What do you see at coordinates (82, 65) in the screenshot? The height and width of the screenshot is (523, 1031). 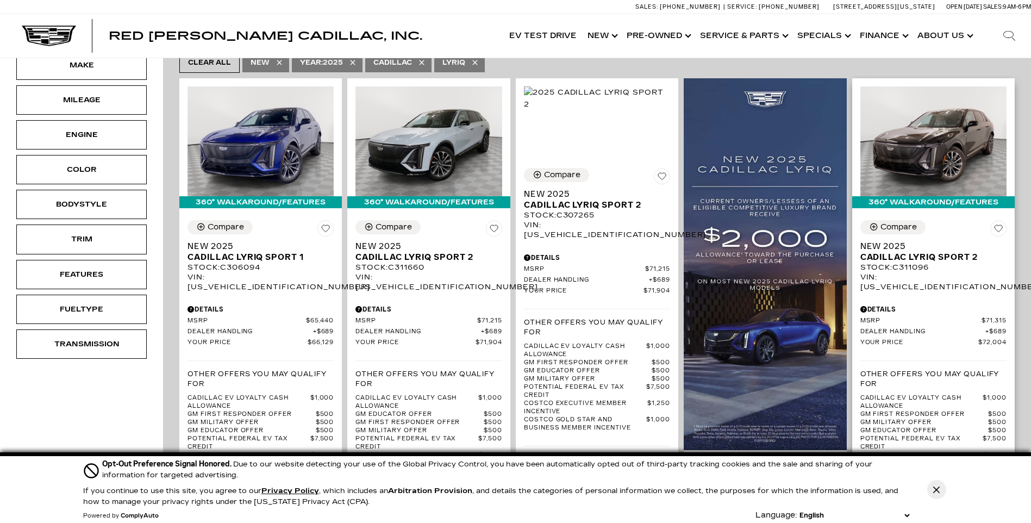 I see `div: MakeMake` at bounding box center [82, 65].